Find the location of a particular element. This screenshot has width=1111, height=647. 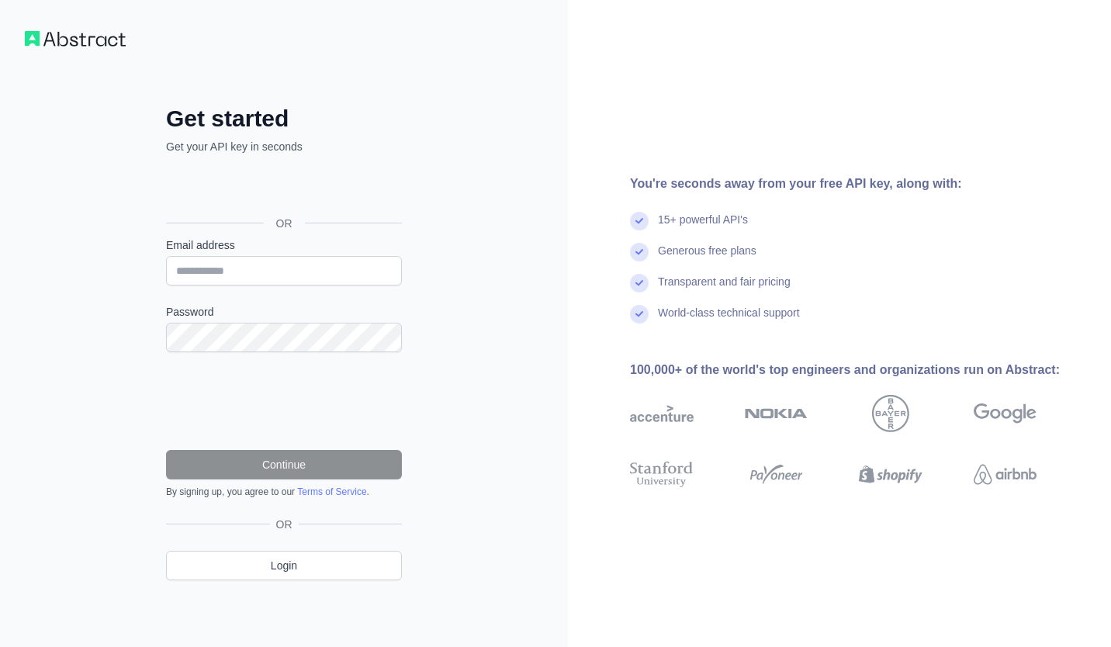

p: Get your API key in seconds is located at coordinates (284, 147).